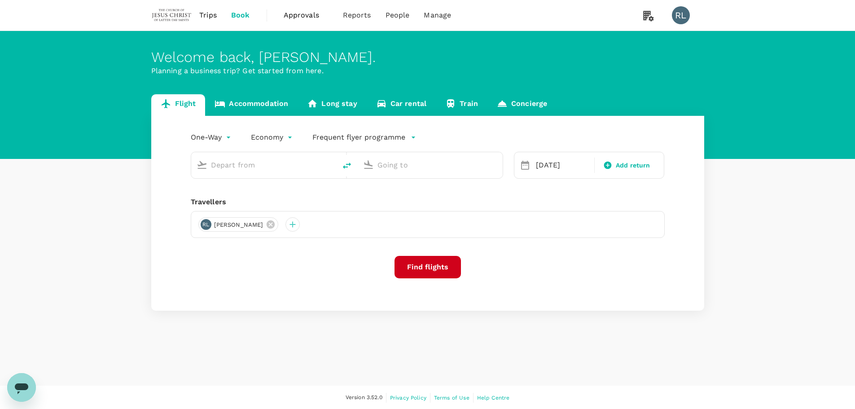 This screenshot has height=409, width=855. I want to click on span: Manage, so click(437, 15).